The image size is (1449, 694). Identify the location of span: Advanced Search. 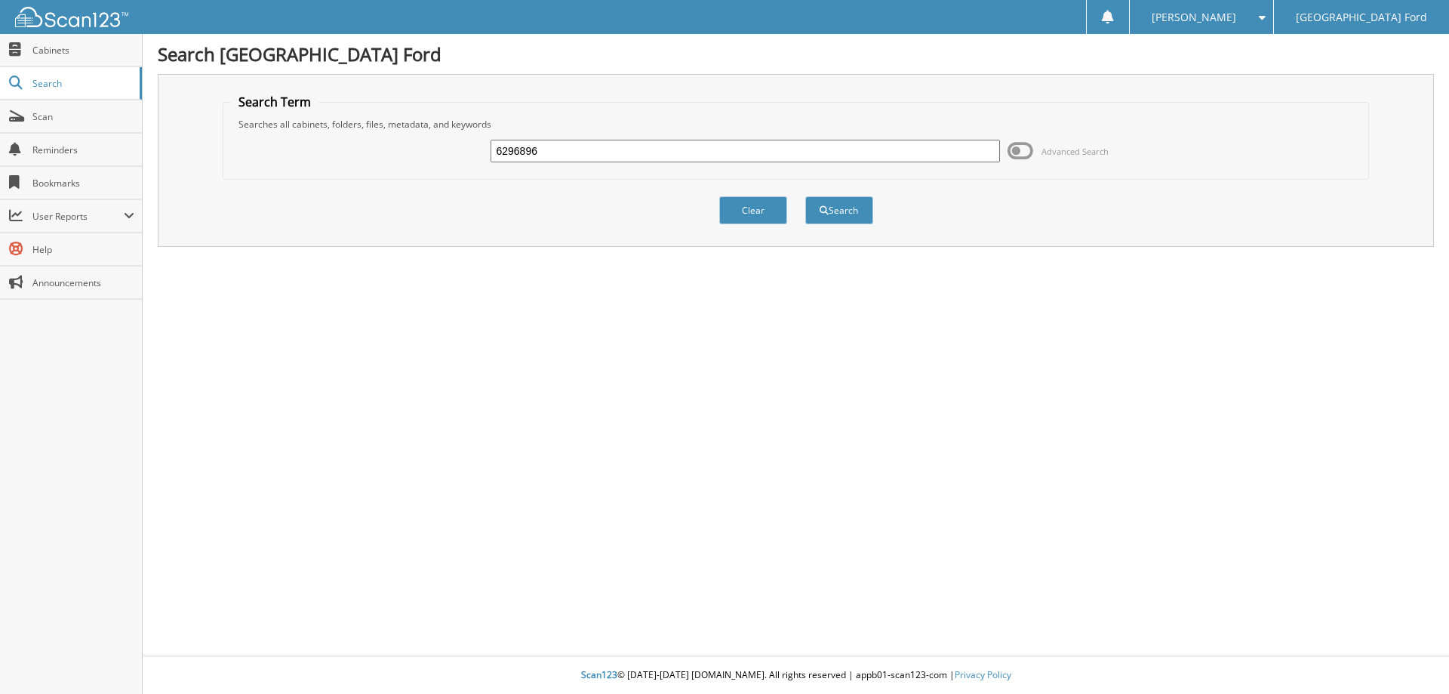
(1075, 151).